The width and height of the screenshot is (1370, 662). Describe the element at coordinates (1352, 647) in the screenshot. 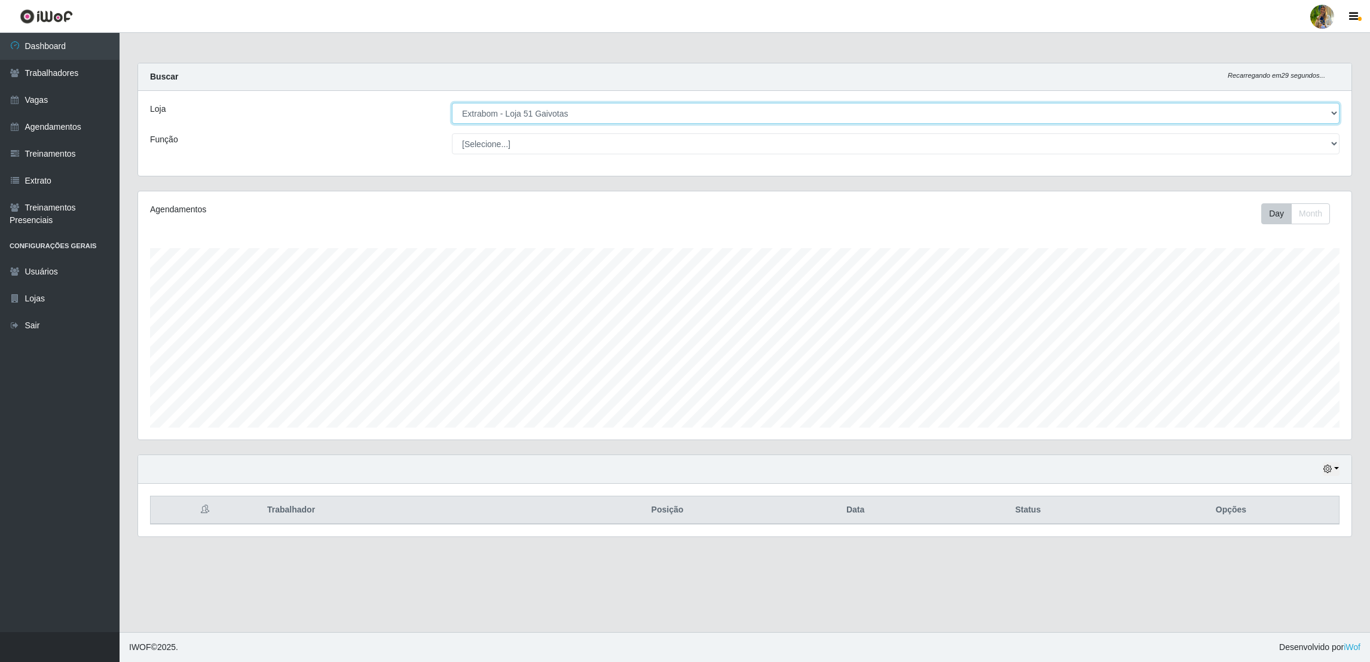

I see `a: iWof` at that location.